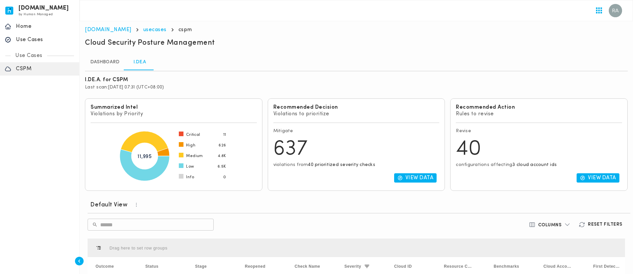  I want to click on p: violations from, so click(356, 165).